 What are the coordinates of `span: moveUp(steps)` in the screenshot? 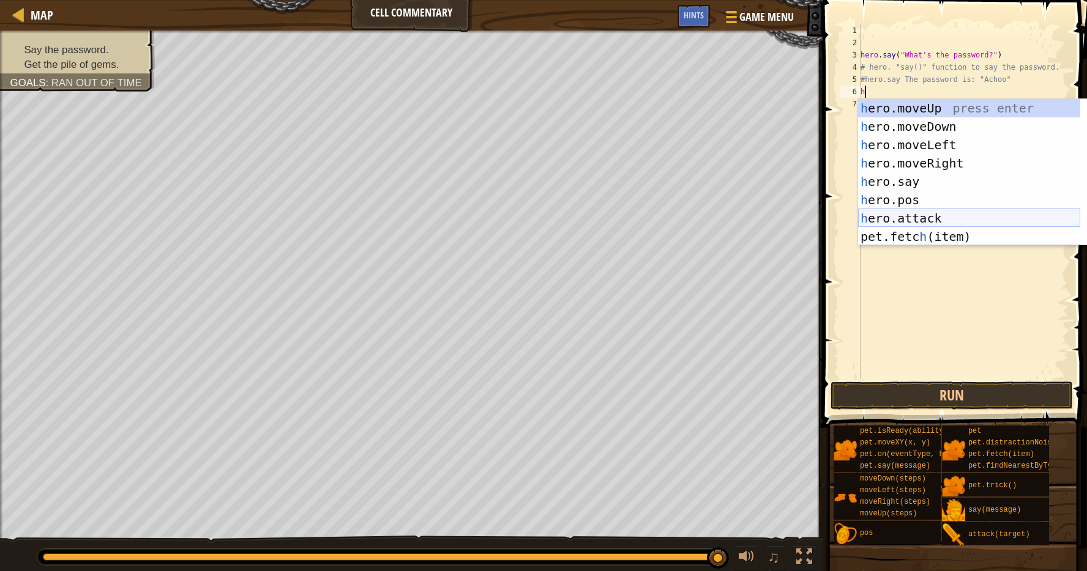 It's located at (888, 514).